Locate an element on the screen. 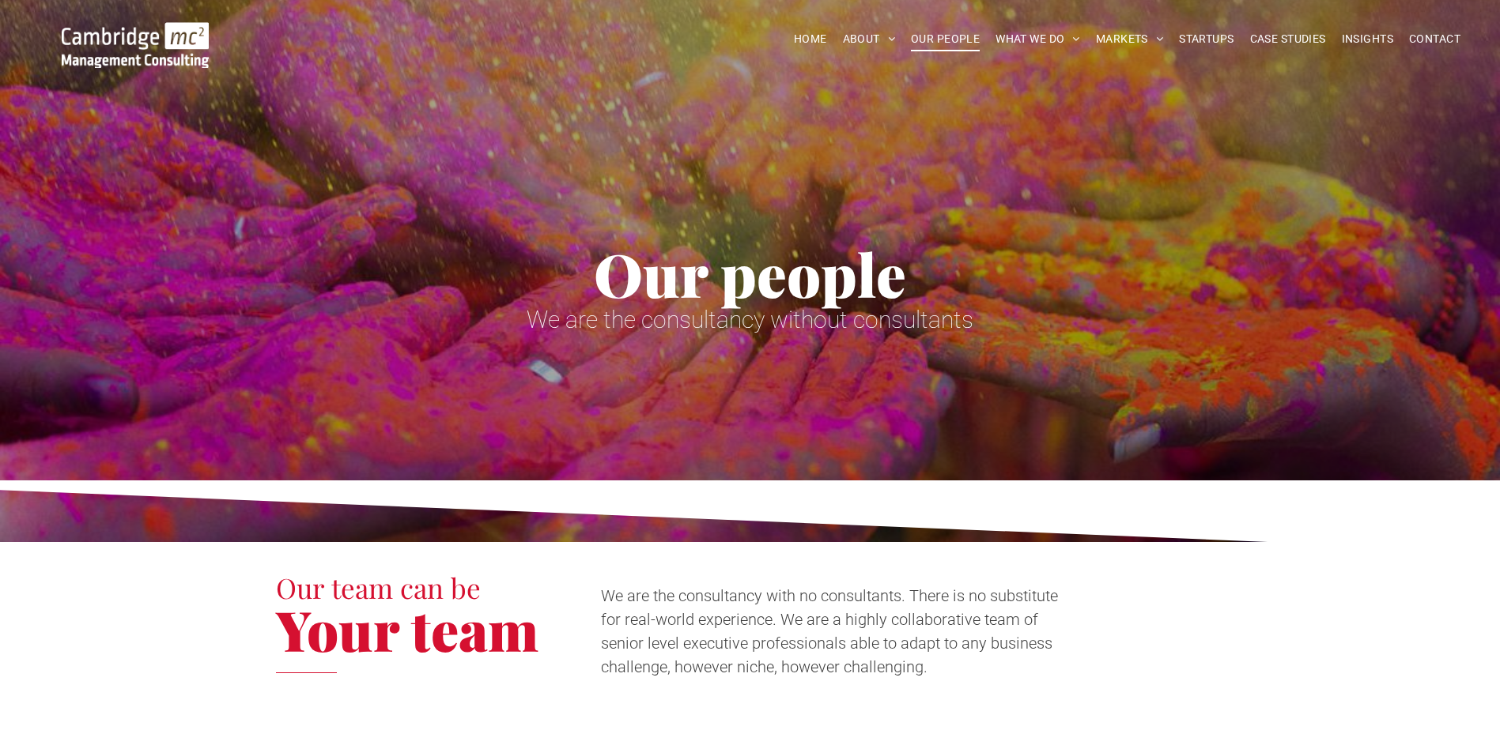 This screenshot has width=1500, height=730. a: CASE STUDIES is located at coordinates (1288, 39).